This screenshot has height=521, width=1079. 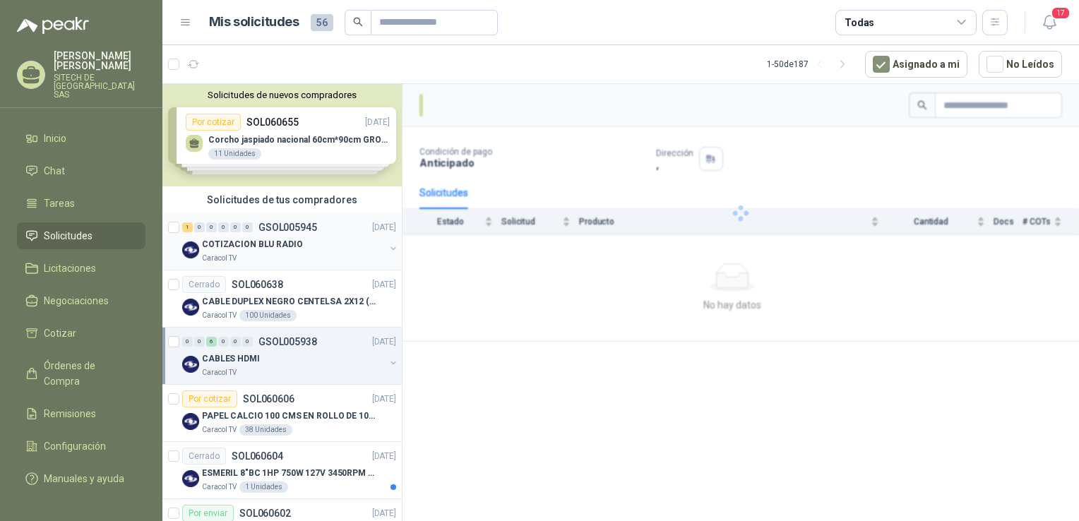 What do you see at coordinates (81, 268) in the screenshot?
I see `a: Licitaciones` at bounding box center [81, 268].